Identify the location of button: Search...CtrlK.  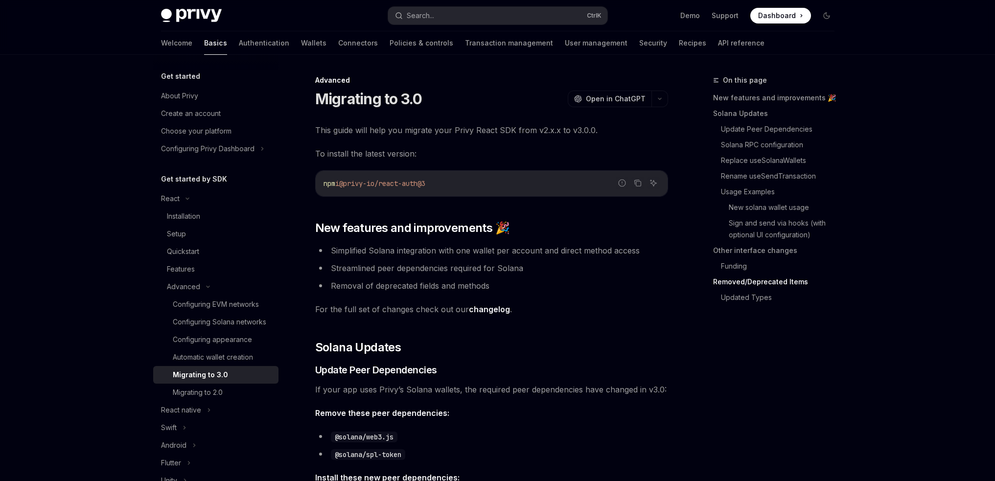
(498, 16).